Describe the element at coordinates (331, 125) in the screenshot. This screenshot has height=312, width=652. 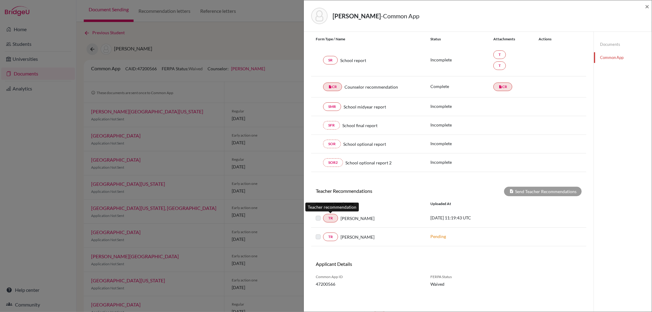
I see `a: SFR` at that location.